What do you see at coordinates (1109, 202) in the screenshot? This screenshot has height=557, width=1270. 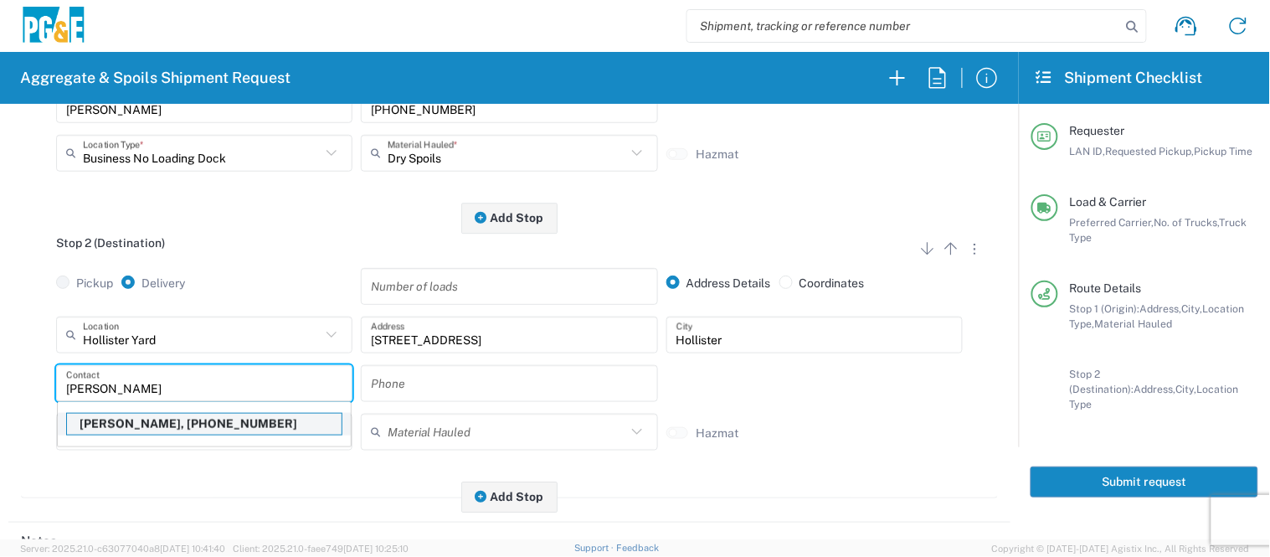 I see `span: Load & Carrier` at bounding box center [1109, 202].